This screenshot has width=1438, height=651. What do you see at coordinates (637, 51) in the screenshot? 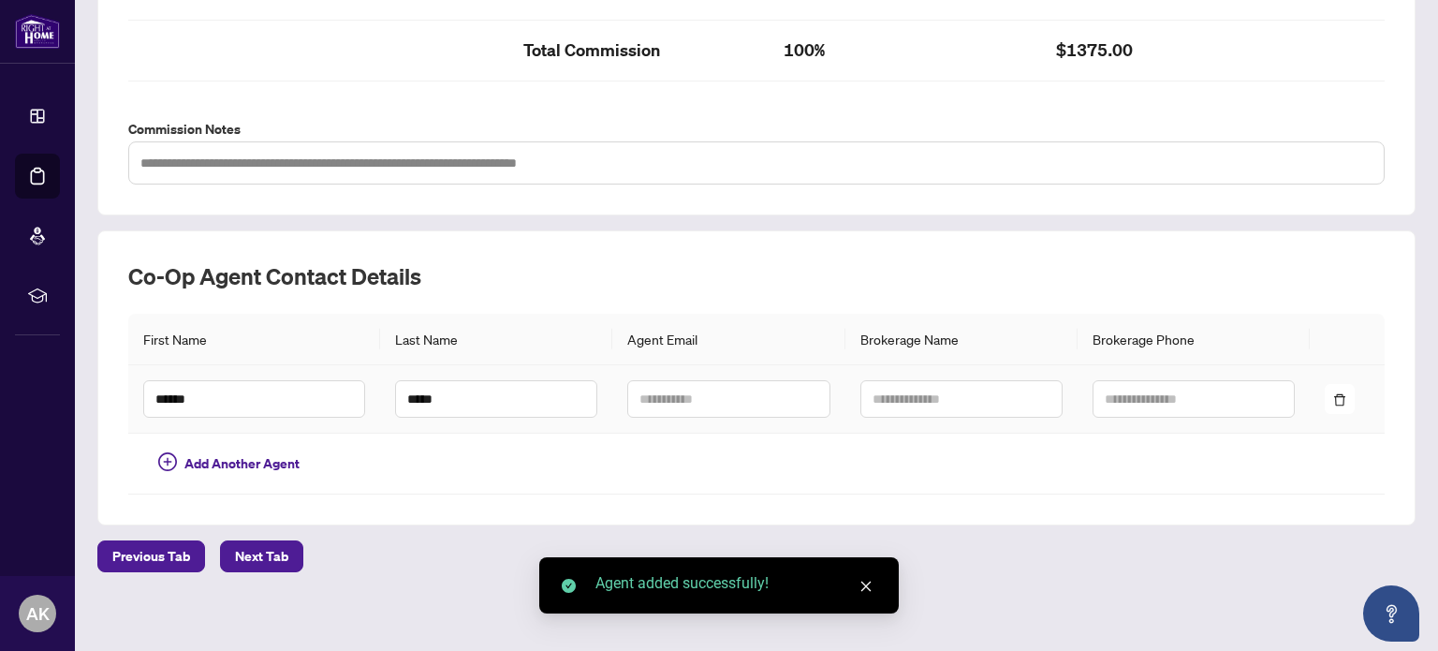
I see `h2: Total Commission` at bounding box center [637, 51].